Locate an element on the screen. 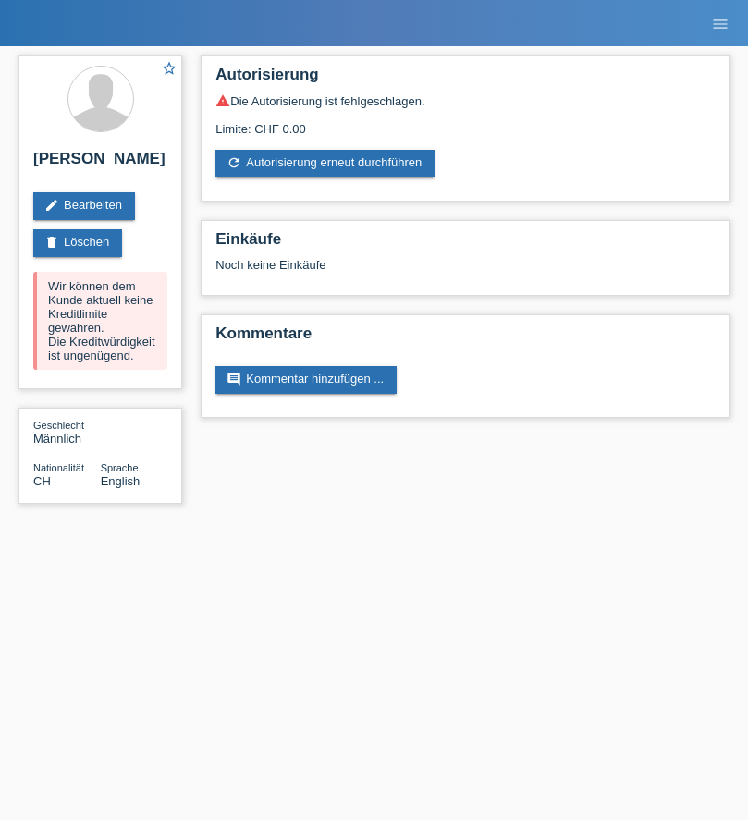  span: Geschlecht is located at coordinates (58, 425).